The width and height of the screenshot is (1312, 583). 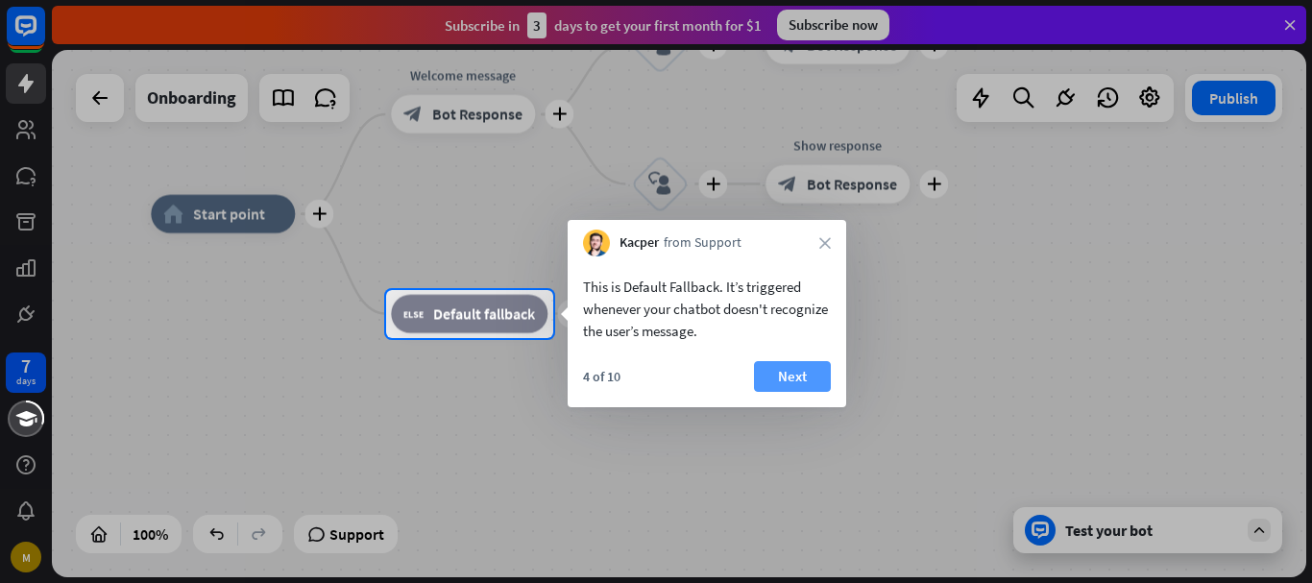 I want to click on span: Default fallback, so click(x=484, y=314).